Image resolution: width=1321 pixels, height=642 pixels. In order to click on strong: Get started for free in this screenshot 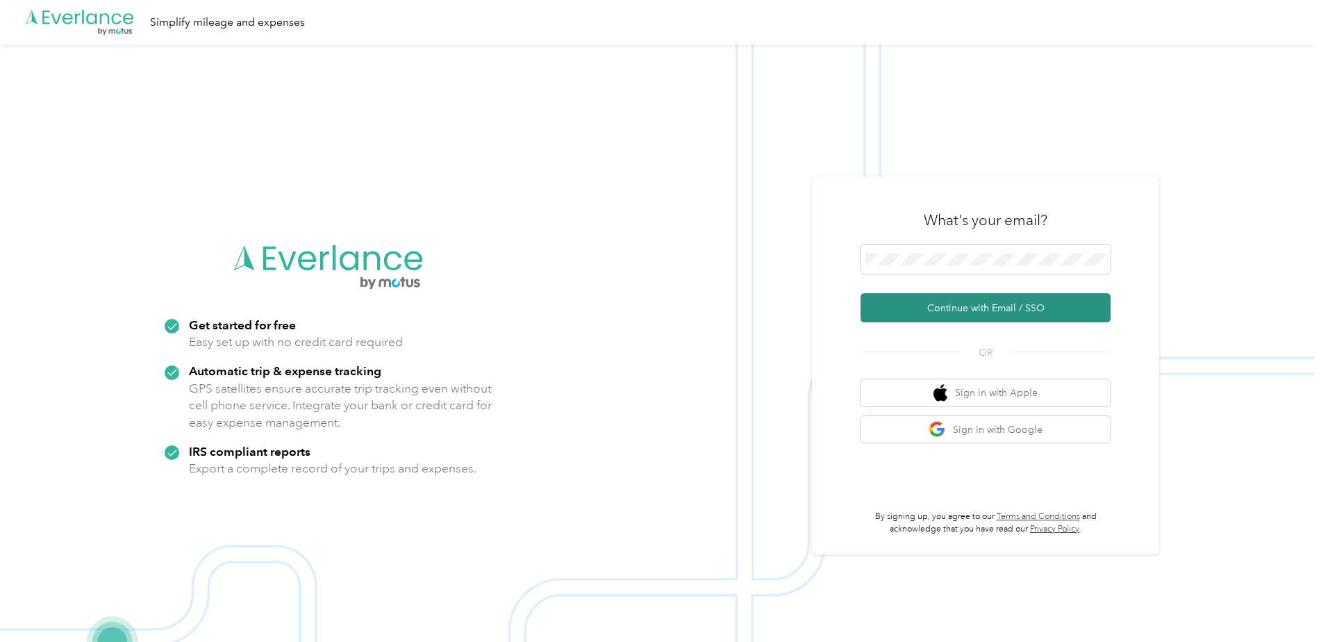, I will do `click(242, 324)`.